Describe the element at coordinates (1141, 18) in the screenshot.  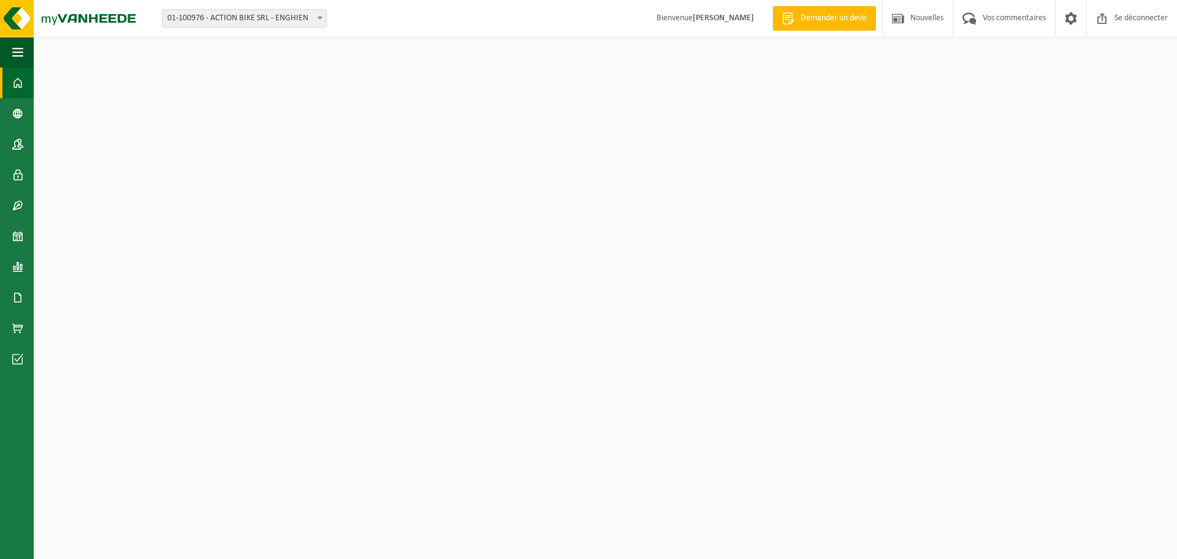
I see `font: Se déconnecter` at that location.